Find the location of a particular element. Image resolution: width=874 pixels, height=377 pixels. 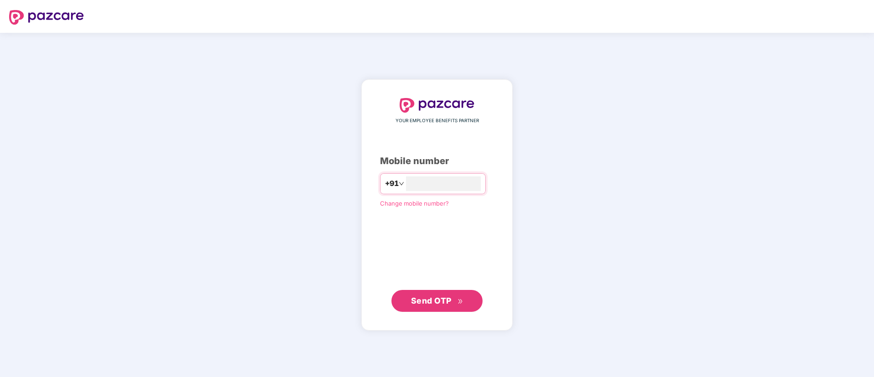

span: down is located at coordinates (402, 184).